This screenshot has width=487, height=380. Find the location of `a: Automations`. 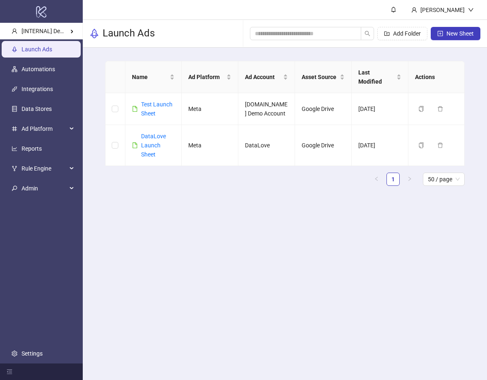

a: Automations is located at coordinates (38, 69).